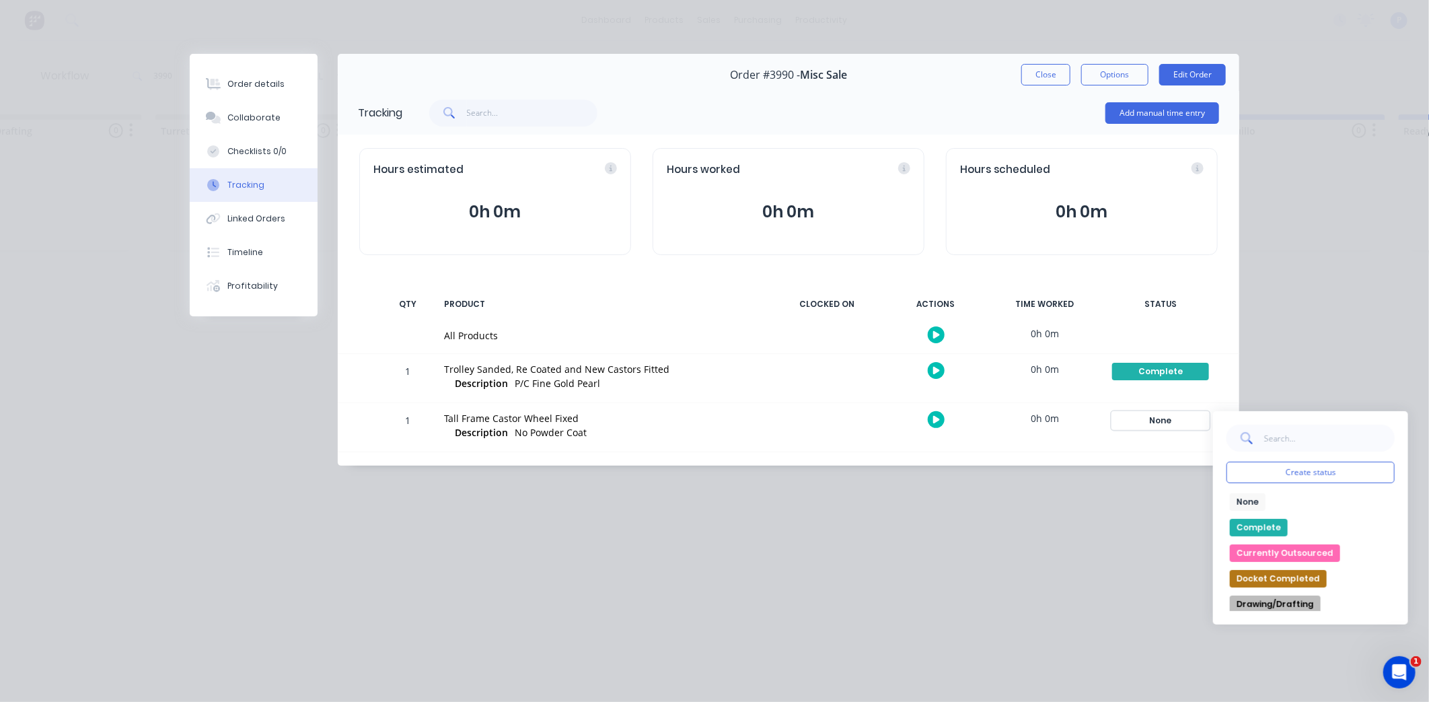 Image resolution: width=1429 pixels, height=702 pixels. Describe the element at coordinates (1416, 661) in the screenshot. I see `span: 1` at that location.